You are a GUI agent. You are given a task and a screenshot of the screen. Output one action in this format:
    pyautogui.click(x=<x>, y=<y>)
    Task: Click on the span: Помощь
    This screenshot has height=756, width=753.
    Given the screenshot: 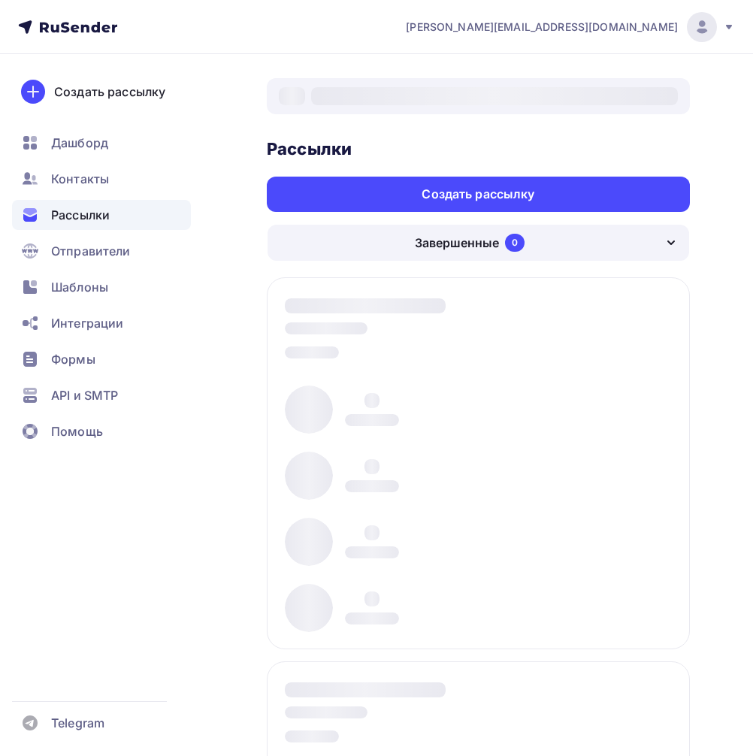 What is the action you would take?
    pyautogui.click(x=77, y=431)
    